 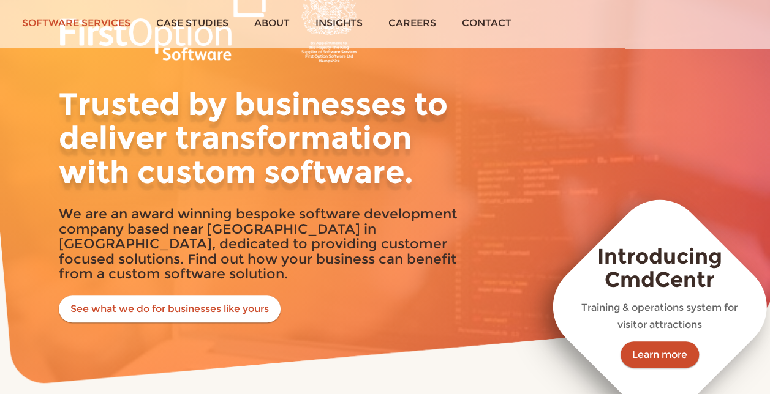 I want to click on h3: Introducing CmdCentr, so click(x=659, y=268).